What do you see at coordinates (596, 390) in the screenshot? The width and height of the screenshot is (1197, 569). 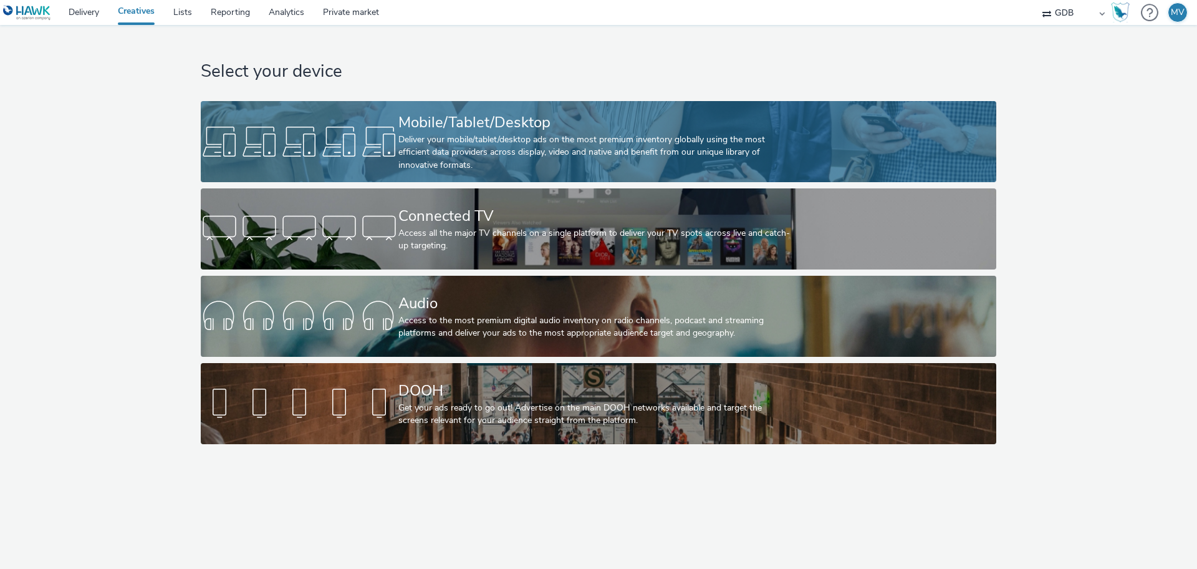 I see `div: DOOH` at bounding box center [596, 390].